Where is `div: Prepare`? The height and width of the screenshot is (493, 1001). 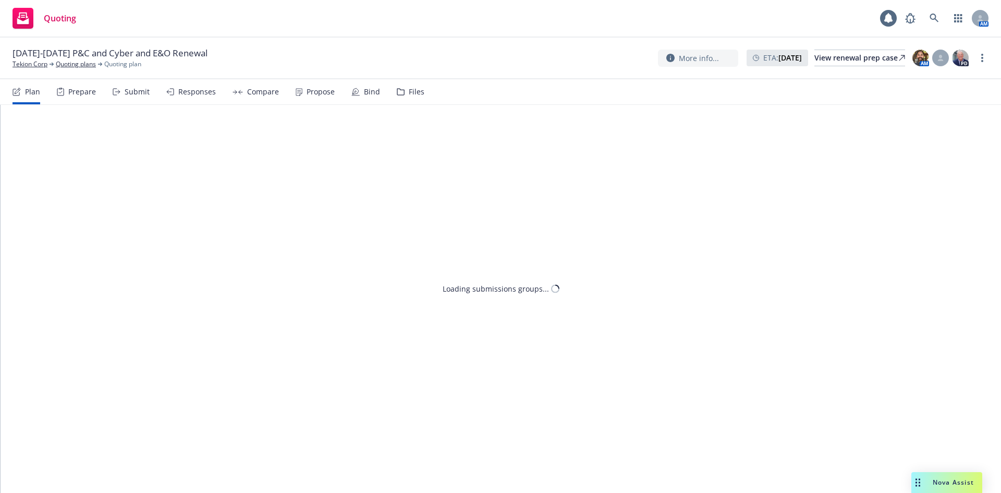 div: Prepare is located at coordinates (82, 92).